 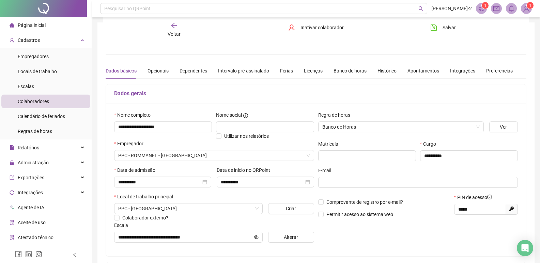 What do you see at coordinates (121, 71) in the screenshot?
I see `div: Dados básicos` at bounding box center [121, 71].